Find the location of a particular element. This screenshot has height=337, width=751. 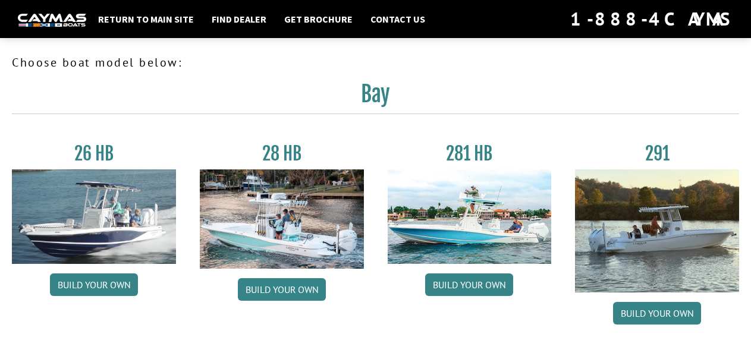

a: Contact Us is located at coordinates (398, 19).